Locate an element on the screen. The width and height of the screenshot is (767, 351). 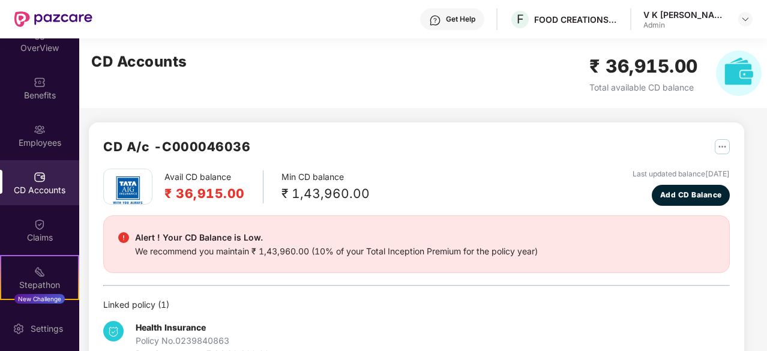
div: Linked policy ( 1 ) is located at coordinates (417, 305).